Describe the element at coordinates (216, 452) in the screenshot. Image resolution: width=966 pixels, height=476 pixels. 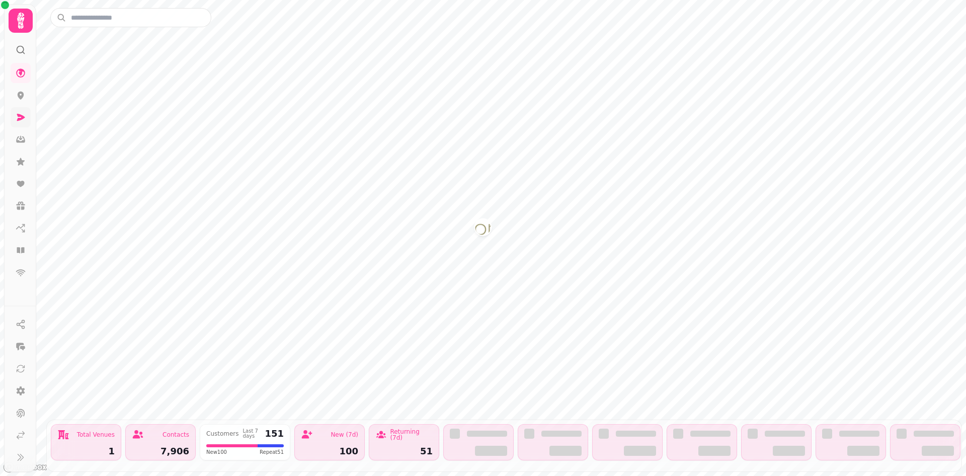
I see `span: New 100` at that location.